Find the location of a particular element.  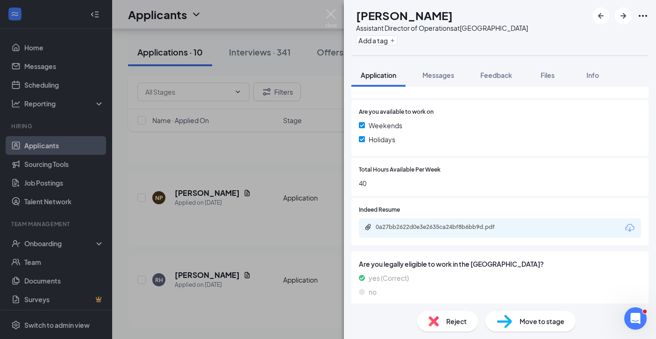

span: Move to stage is located at coordinates (542, 322).